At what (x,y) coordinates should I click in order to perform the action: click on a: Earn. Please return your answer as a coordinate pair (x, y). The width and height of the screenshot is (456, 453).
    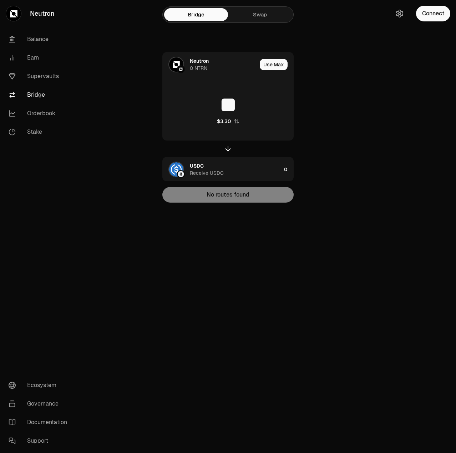
    Looking at the image, I should click on (40, 58).